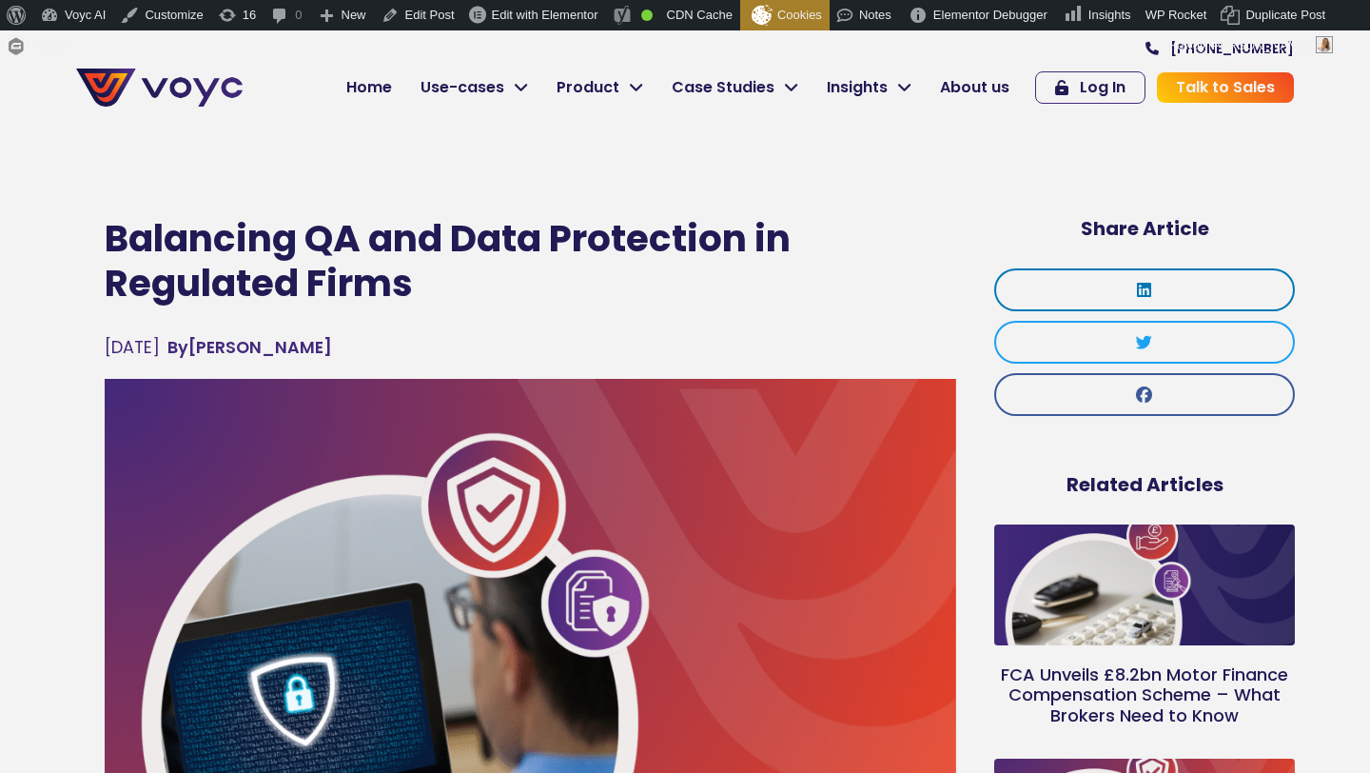 This screenshot has height=773, width=1370. Describe the element at coordinates (857, 88) in the screenshot. I see `span: Insights` at that location.